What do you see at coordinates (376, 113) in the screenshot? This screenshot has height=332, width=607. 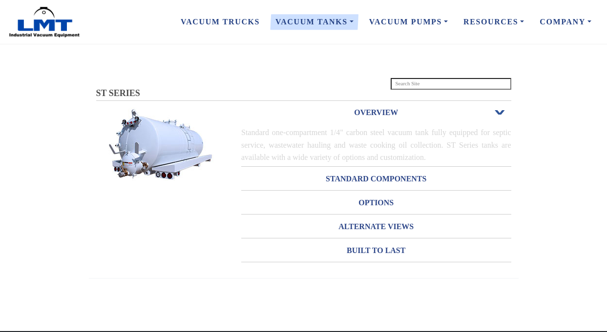 I see `h3: OVERVIEW` at bounding box center [376, 113].